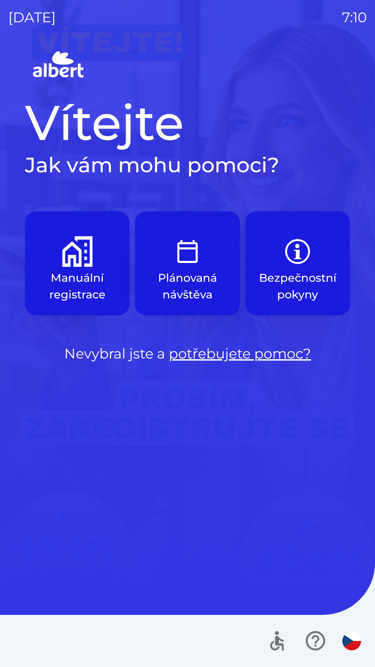 The height and width of the screenshot is (667, 375). What do you see at coordinates (77, 286) in the screenshot?
I see `p: Manuální registrace` at bounding box center [77, 286].